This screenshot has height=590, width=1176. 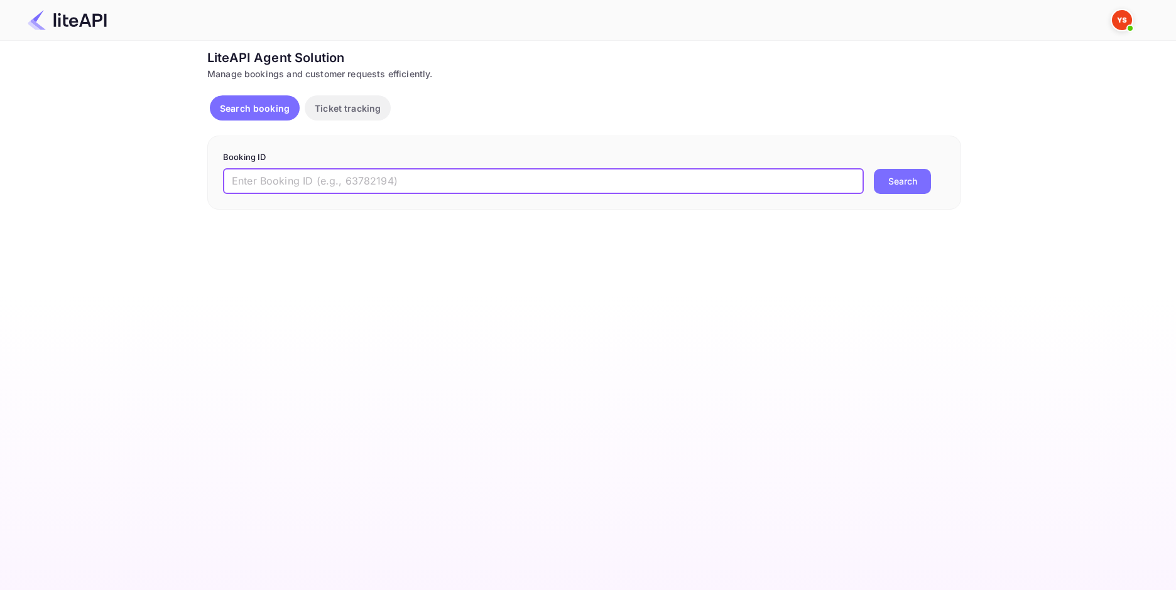 What do you see at coordinates (67, 20) in the screenshot?
I see `img: LiteAPI Logo` at bounding box center [67, 20].